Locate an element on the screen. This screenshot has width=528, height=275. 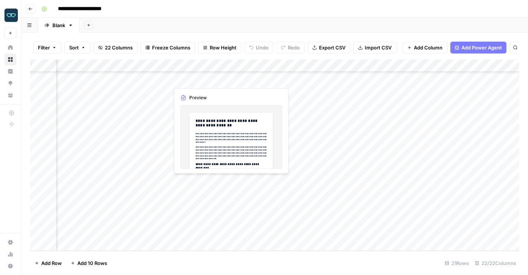
div: 21 Rows is located at coordinates (457, 263).